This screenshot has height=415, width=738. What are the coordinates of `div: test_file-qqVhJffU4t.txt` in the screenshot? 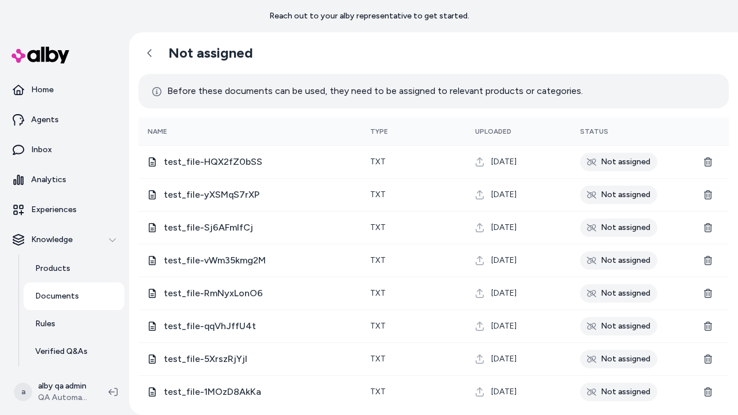 It's located at (250, 326).